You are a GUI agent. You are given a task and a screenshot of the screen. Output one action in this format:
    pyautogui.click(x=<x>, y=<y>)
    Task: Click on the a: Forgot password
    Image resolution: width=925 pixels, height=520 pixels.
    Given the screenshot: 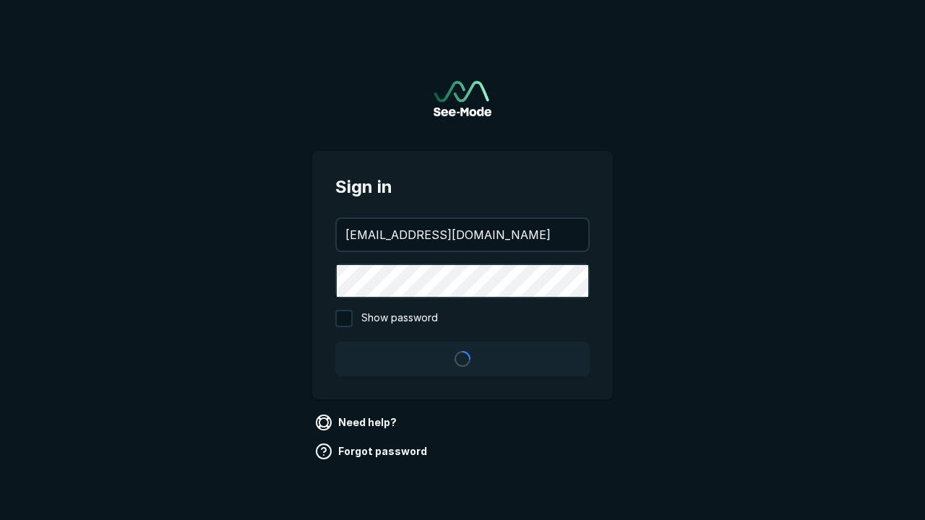 What is the action you would take?
    pyautogui.click(x=372, y=452)
    